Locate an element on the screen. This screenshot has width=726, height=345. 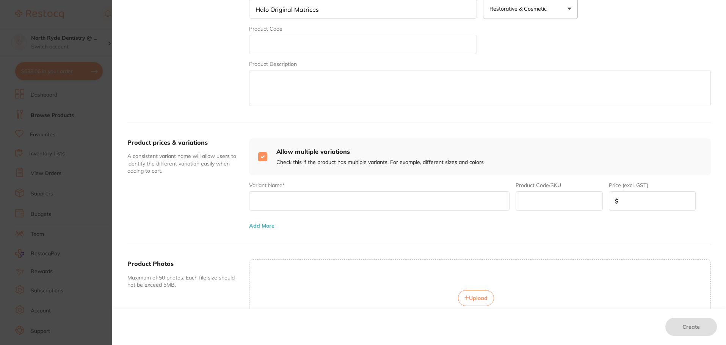
span: Upload is located at coordinates (478, 298).